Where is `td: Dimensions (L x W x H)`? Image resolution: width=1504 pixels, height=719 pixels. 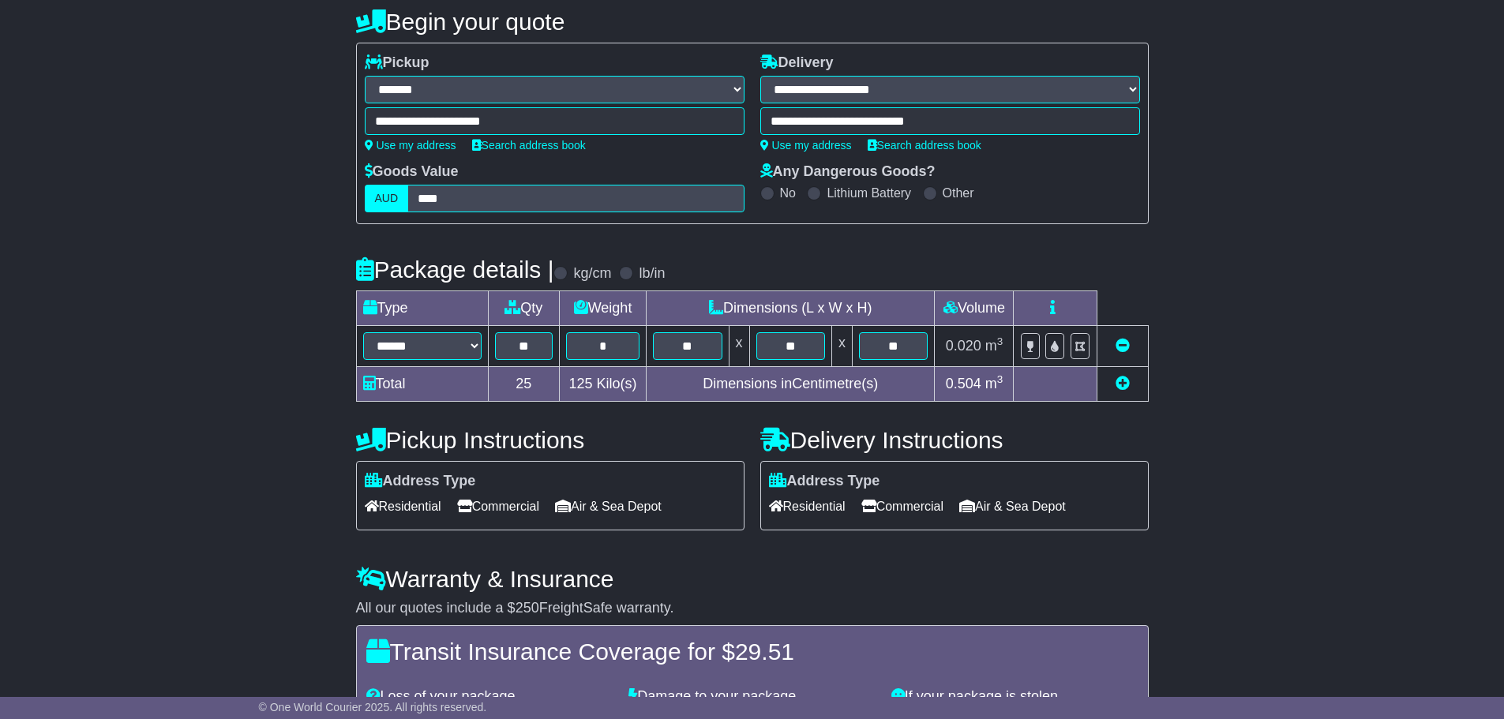
td: Dimensions (L x W x H) is located at coordinates (790, 309).